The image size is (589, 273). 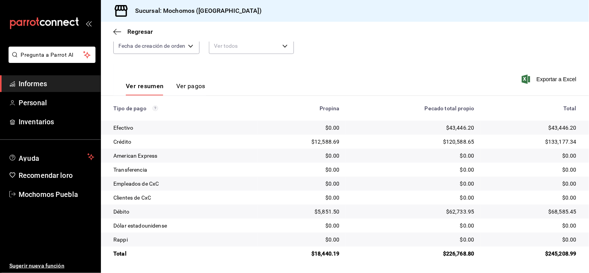 I want to click on font: Sugerir nueva función, so click(x=37, y=266).